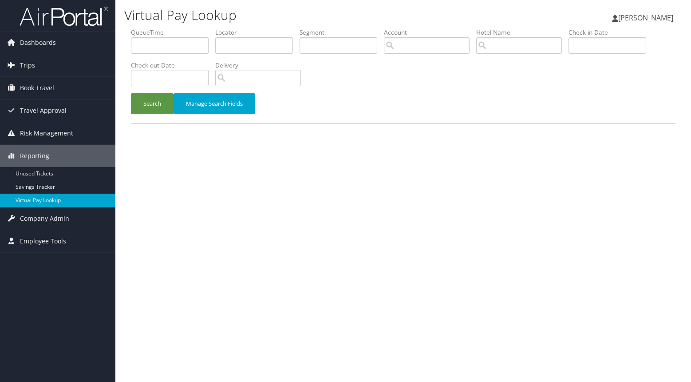 Image resolution: width=691 pixels, height=382 pixels. Describe the element at coordinates (430, 32) in the screenshot. I see `label: Account` at that location.